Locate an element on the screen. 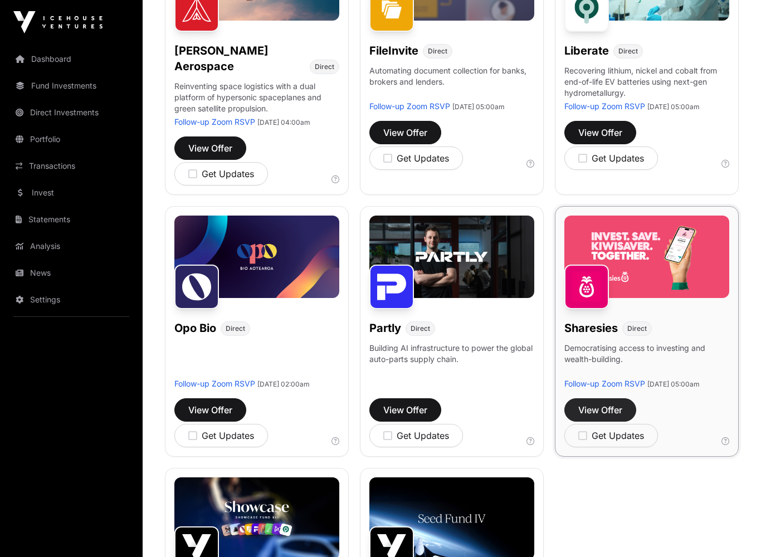  h1: Liberate is located at coordinates (587, 51).